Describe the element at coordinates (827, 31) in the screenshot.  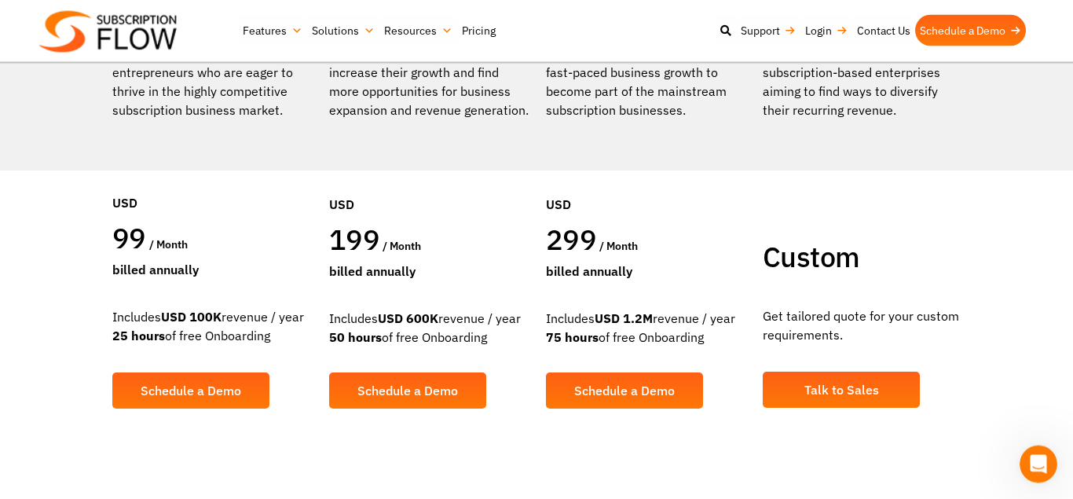
I see `a: Login` at that location.